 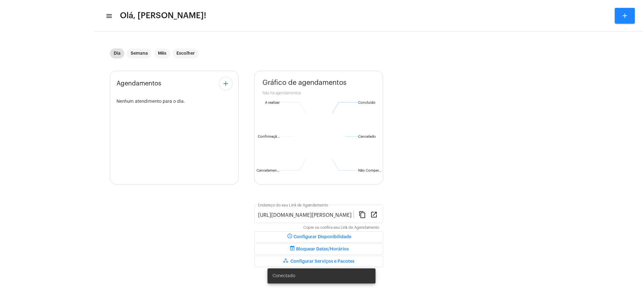 I want to click on span: Agendamentos, so click(x=139, y=84).